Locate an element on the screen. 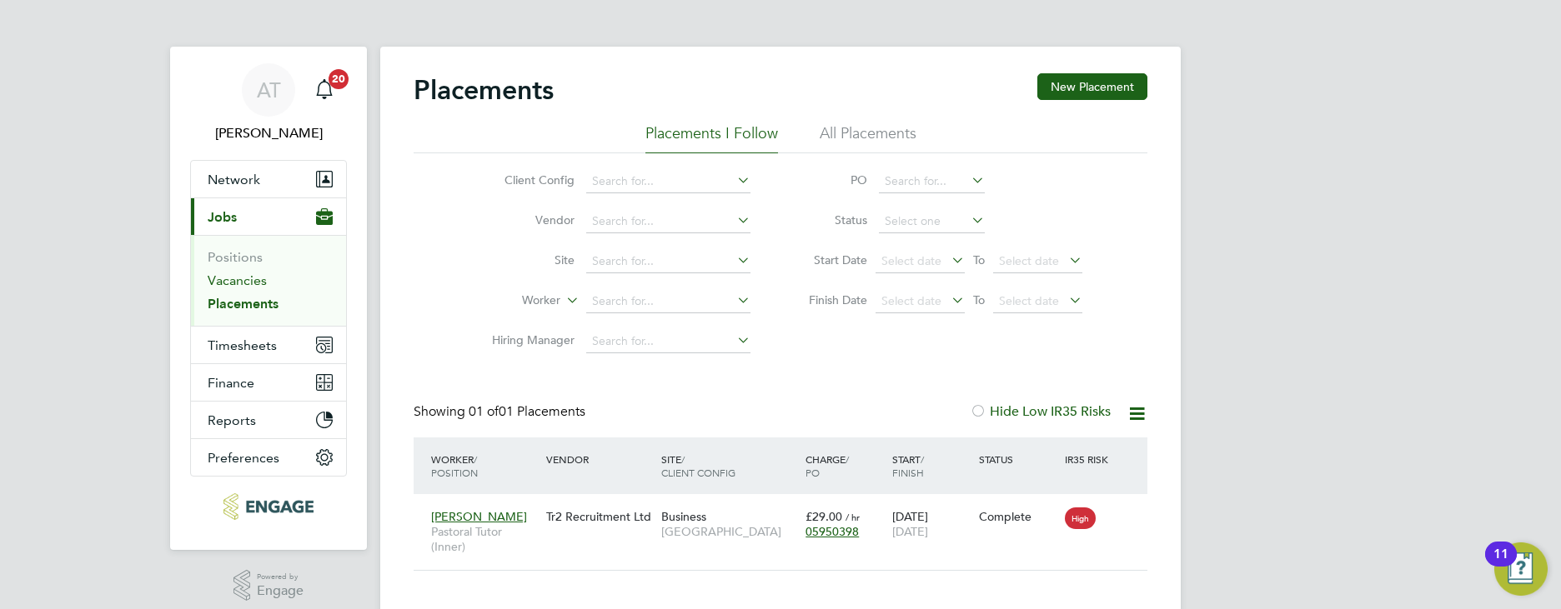 The image size is (1561, 609). span: 01 of is located at coordinates (484, 412).